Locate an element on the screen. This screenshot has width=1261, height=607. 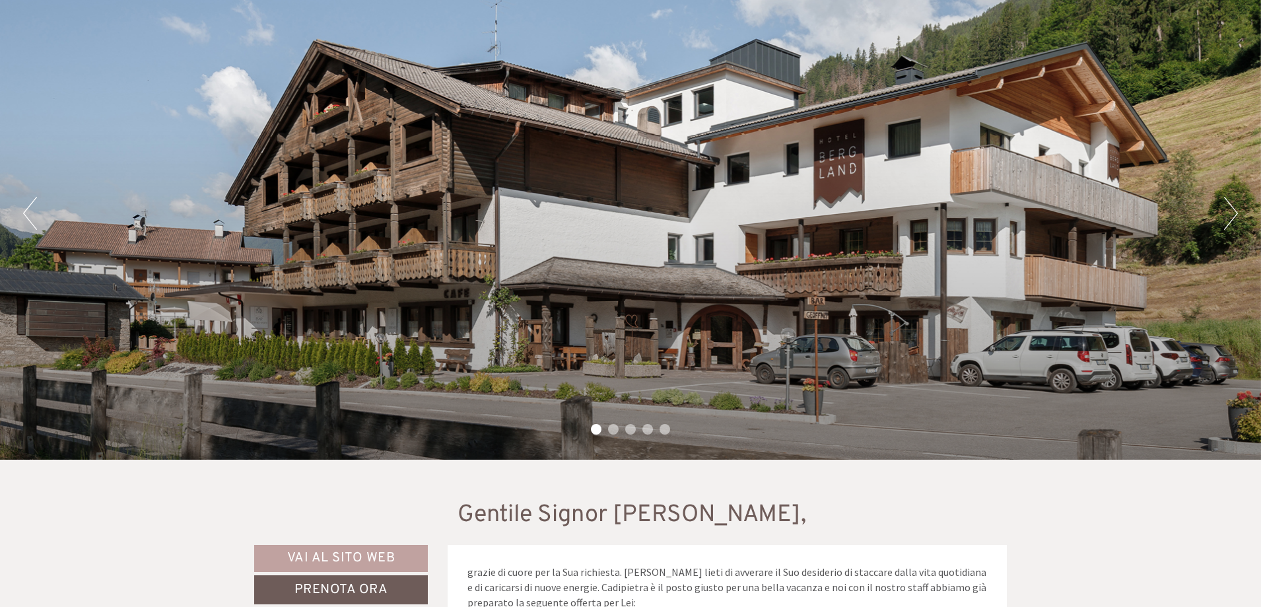
a: Vai al sito web is located at coordinates (341, 558).